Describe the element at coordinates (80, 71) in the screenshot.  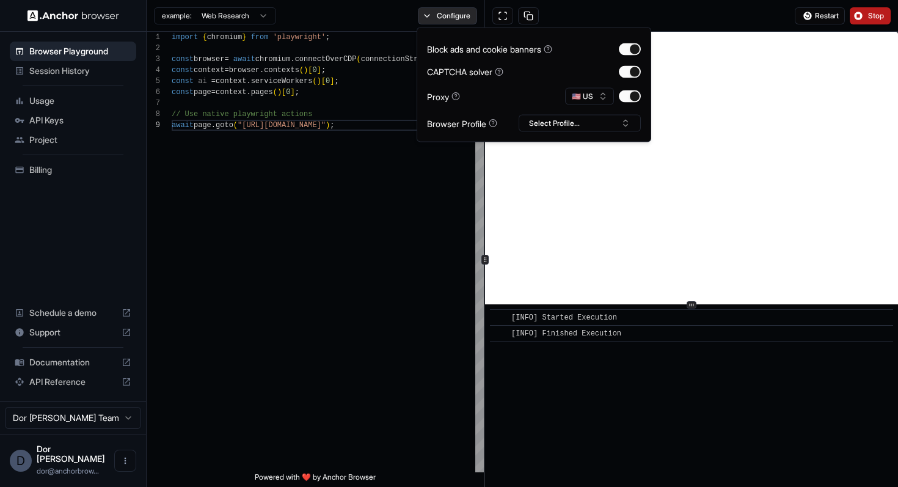
I see `span: Session History` at that location.